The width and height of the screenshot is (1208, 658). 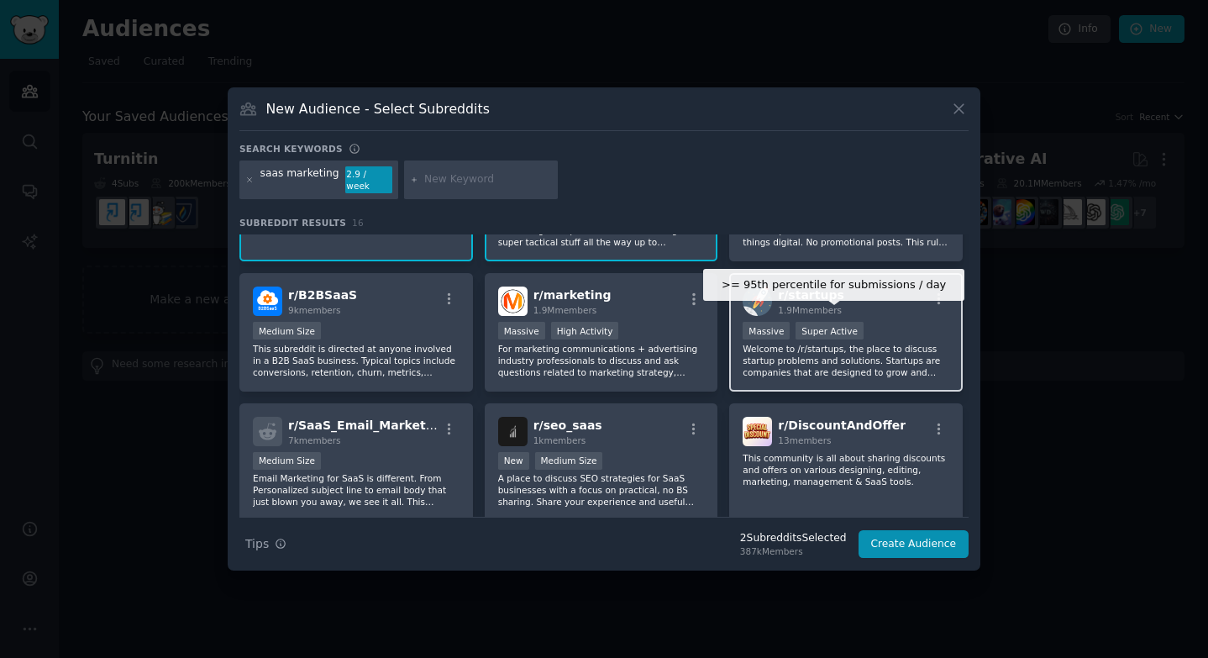 I want to click on div: Super Active, so click(x=829, y=330).